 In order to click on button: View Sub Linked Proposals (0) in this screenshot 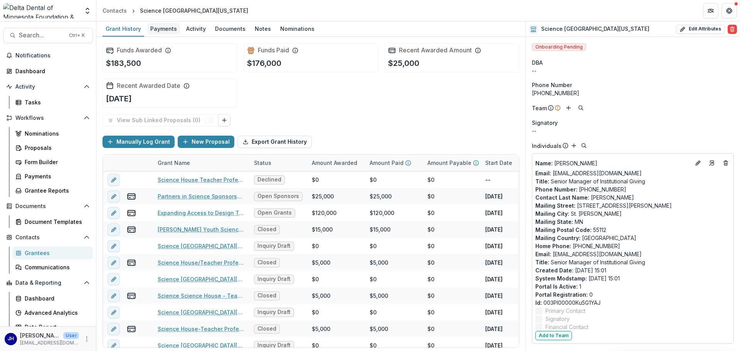, I will do `click(160, 120)`.